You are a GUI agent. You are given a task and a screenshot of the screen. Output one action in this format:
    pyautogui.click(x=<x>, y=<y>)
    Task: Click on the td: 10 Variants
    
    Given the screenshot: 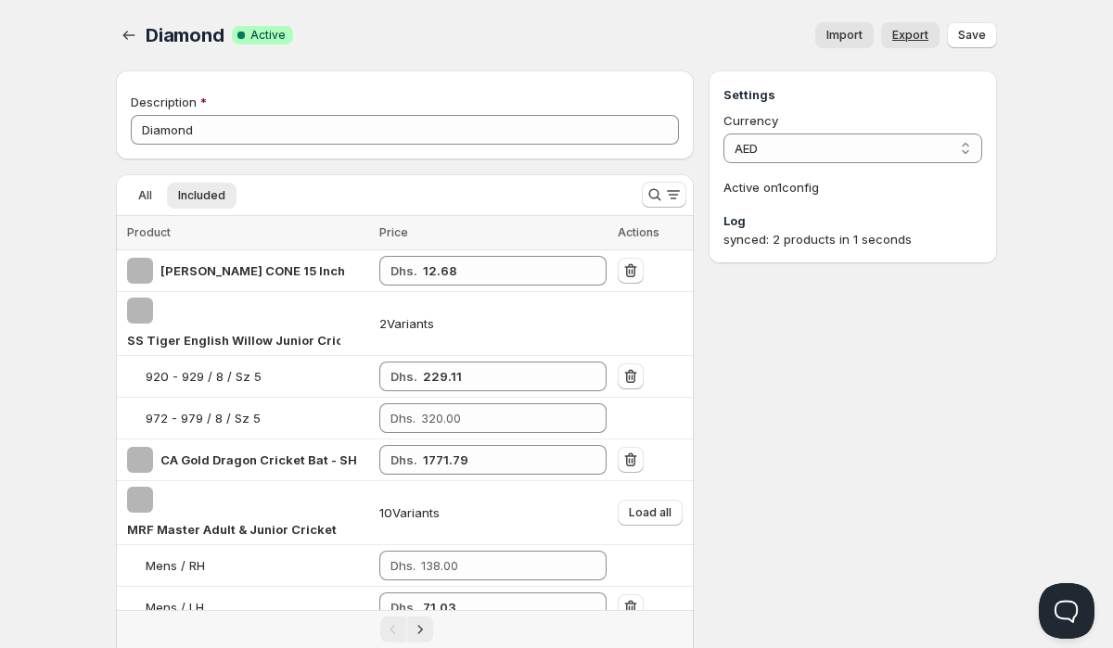 What is the action you would take?
    pyautogui.click(x=492, y=513)
    